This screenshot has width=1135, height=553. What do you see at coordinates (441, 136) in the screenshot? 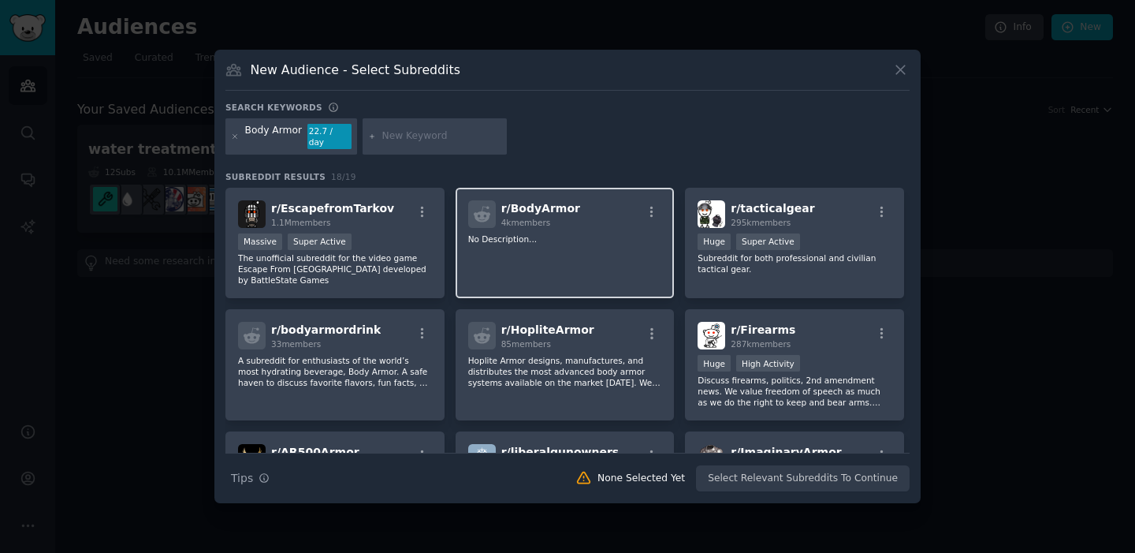
I see `input: New Keyword` at bounding box center [441, 136].